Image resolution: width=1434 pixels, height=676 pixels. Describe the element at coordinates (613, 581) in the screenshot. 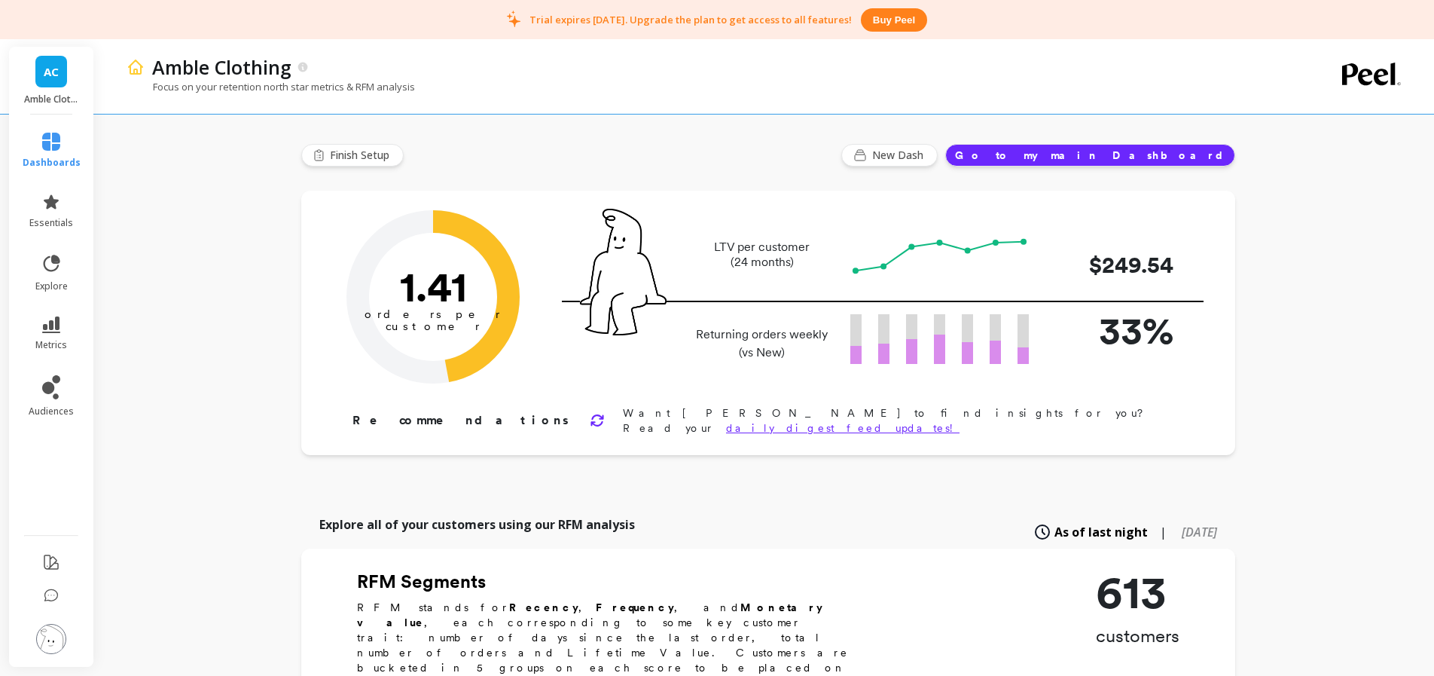

I see `h2: RFM Segments` at that location.